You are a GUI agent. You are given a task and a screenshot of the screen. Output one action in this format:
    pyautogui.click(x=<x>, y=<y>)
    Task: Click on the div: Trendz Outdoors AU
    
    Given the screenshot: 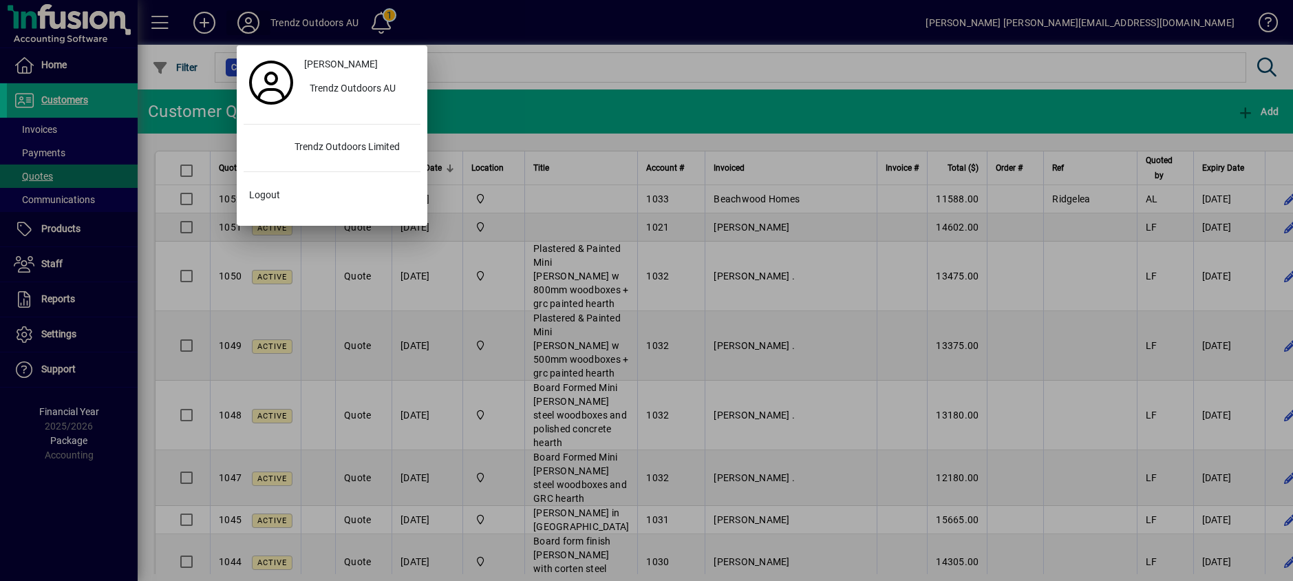 What is the action you would take?
    pyautogui.click(x=359, y=89)
    